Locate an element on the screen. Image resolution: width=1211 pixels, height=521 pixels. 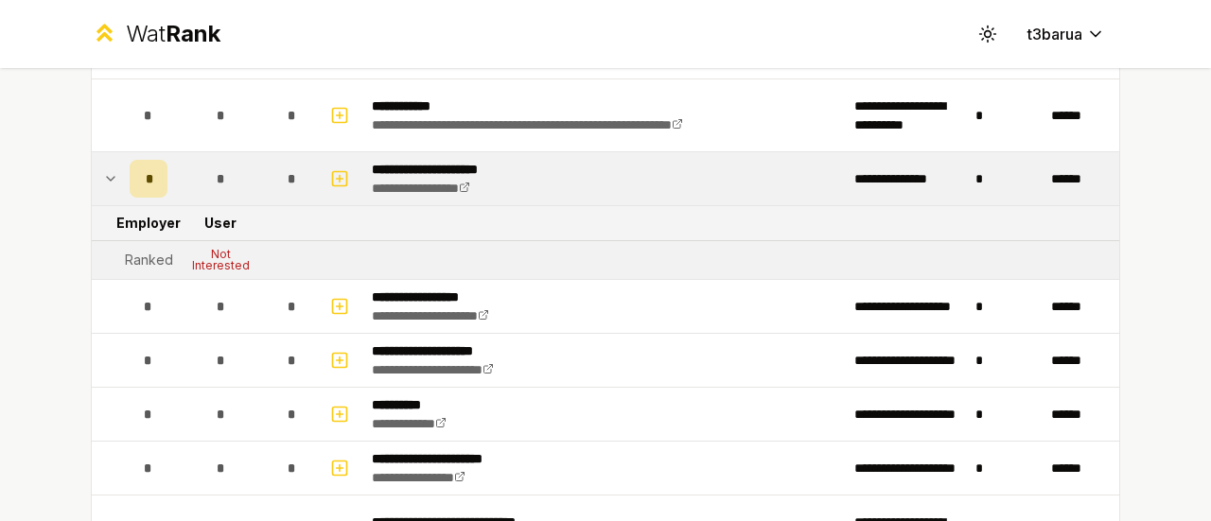
span: Rank is located at coordinates (193, 33).